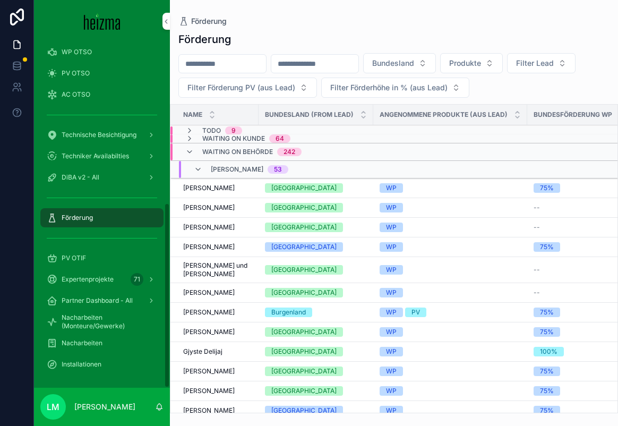 The image size is (618, 426). What do you see at coordinates (99, 135) in the screenshot?
I see `span: Technische Besichtigung` at bounding box center [99, 135].